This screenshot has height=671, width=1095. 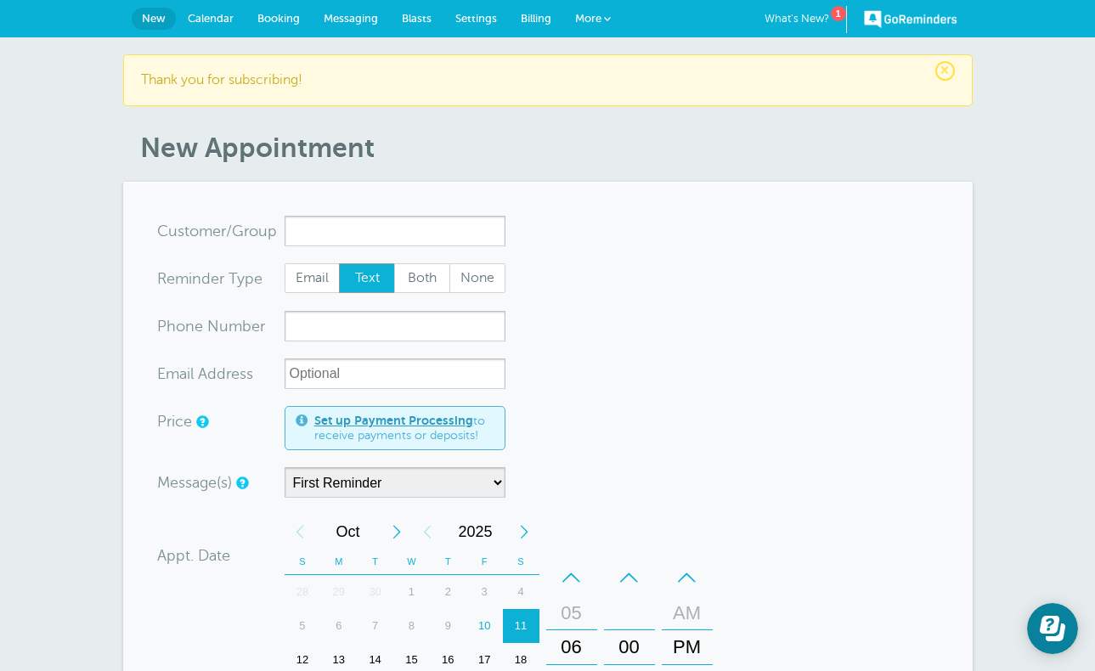 What do you see at coordinates (300, 532) in the screenshot?
I see `div: Previous Month` at bounding box center [300, 532].